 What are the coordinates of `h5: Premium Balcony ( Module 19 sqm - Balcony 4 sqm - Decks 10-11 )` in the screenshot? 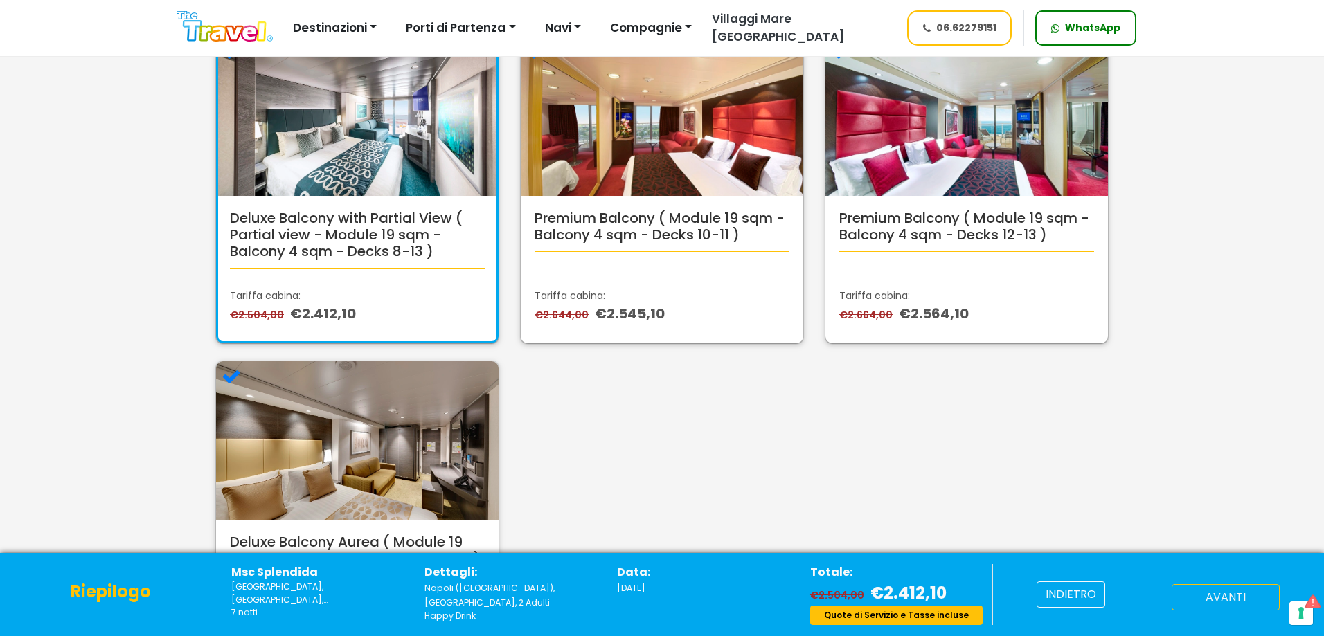 It's located at (662, 226).